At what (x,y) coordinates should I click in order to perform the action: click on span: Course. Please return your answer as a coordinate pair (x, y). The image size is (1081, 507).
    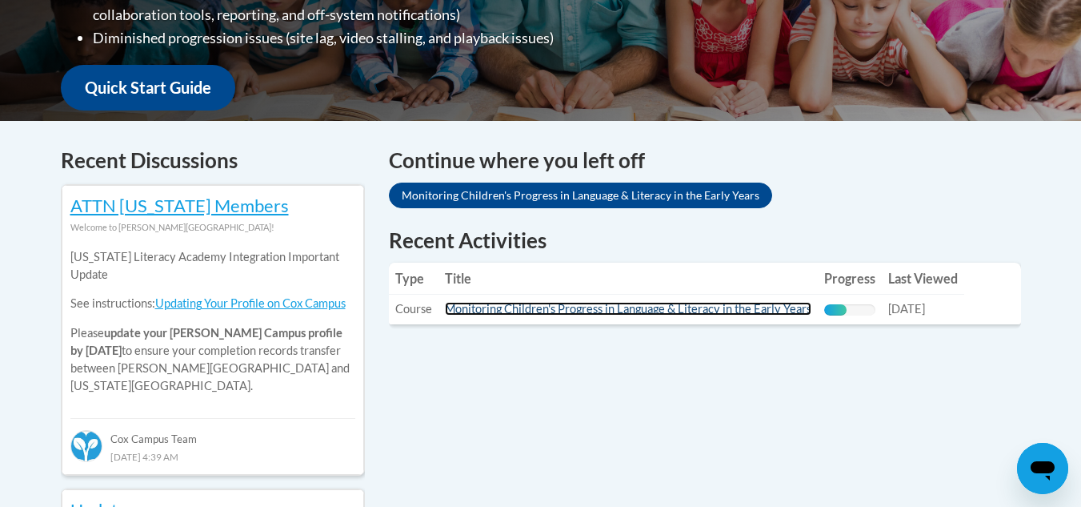
    Looking at the image, I should click on (414, 308).